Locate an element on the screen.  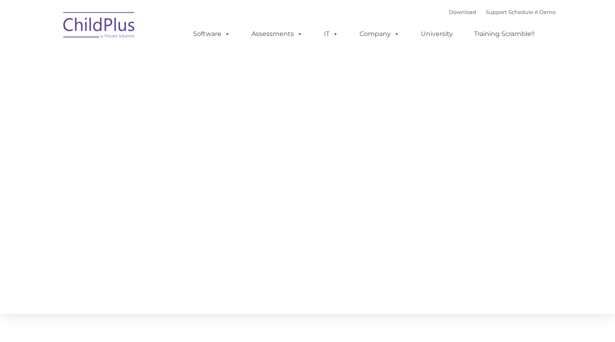
img: ChildPlus by Procare Solutions is located at coordinates (99, 26).